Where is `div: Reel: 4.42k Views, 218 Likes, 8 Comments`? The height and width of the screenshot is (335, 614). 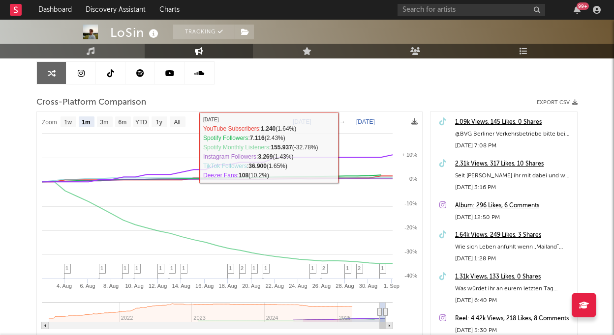
div: Reel: 4.42k Views, 218 Likes, 8 Comments is located at coordinates (513, 319).